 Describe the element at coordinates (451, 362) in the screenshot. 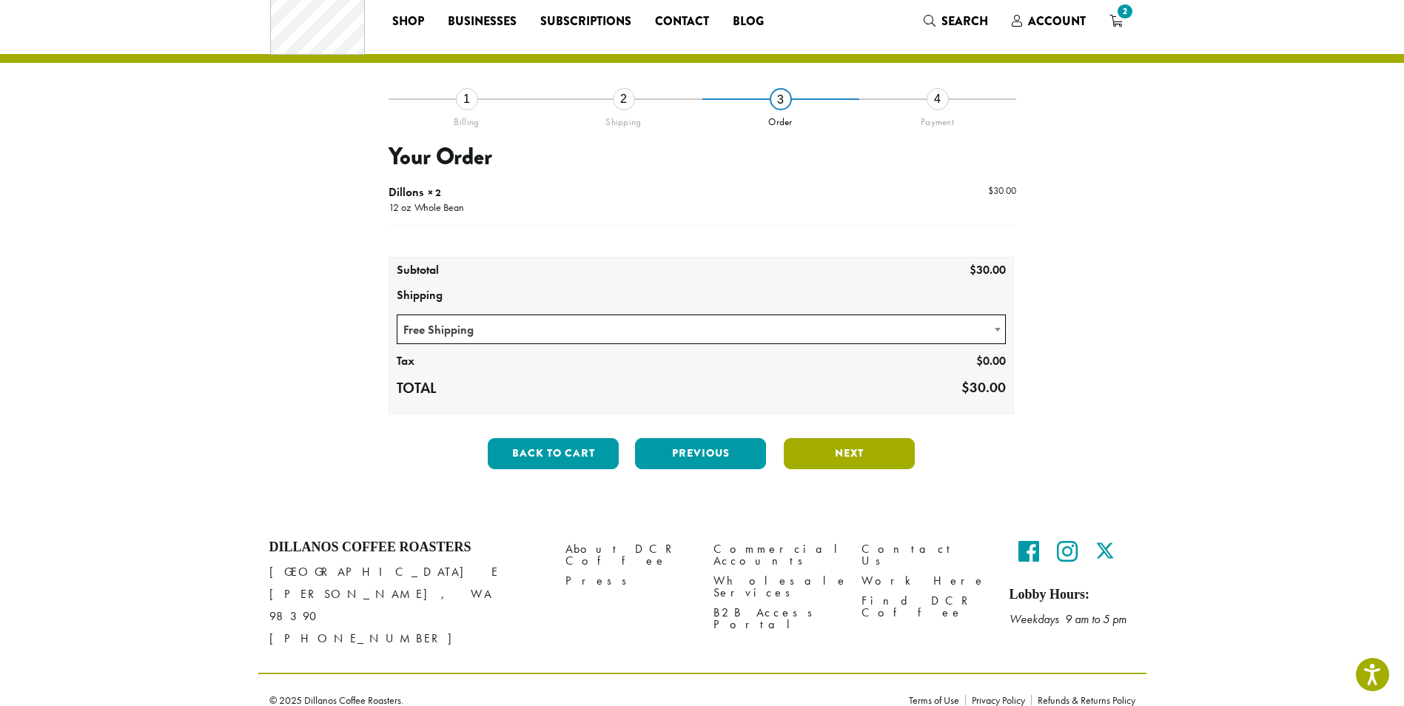

I see `th: Tax` at that location.